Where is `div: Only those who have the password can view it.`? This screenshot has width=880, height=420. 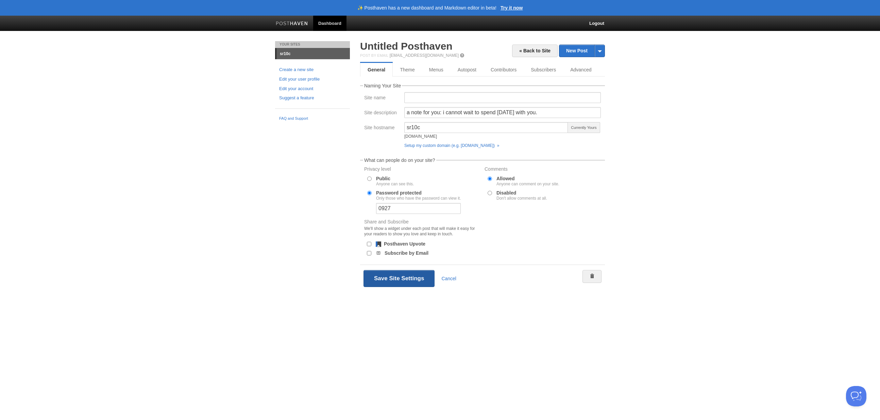 div: Only those who have the password can view it. is located at coordinates (418, 198).